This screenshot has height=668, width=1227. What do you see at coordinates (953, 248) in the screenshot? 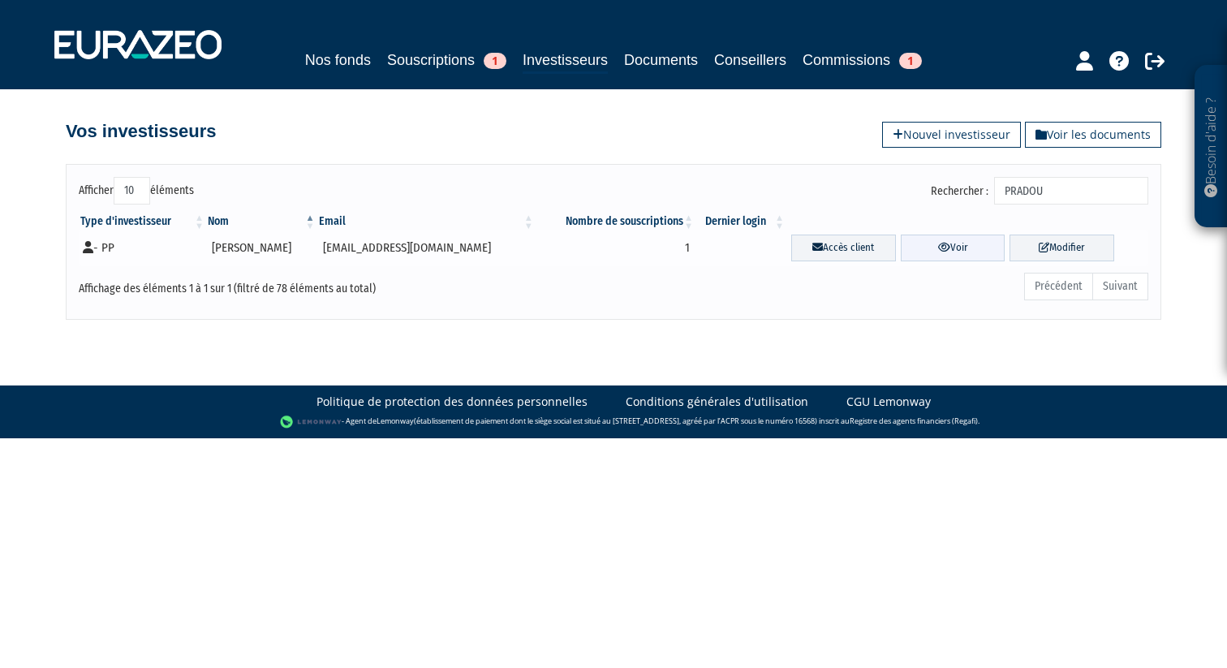
I see `a: Voir` at bounding box center [953, 248].